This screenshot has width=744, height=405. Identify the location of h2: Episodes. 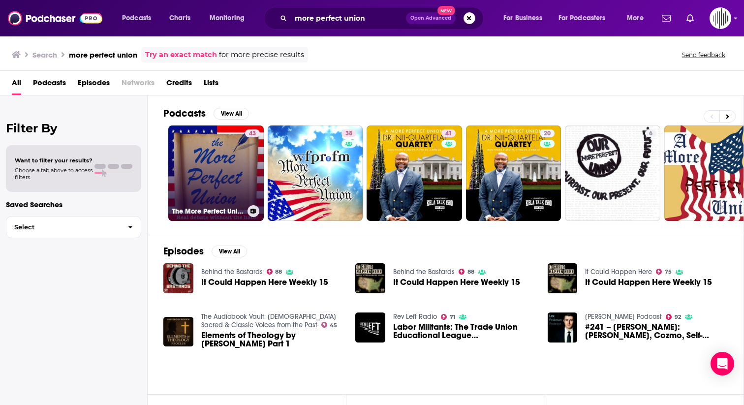
(184, 251).